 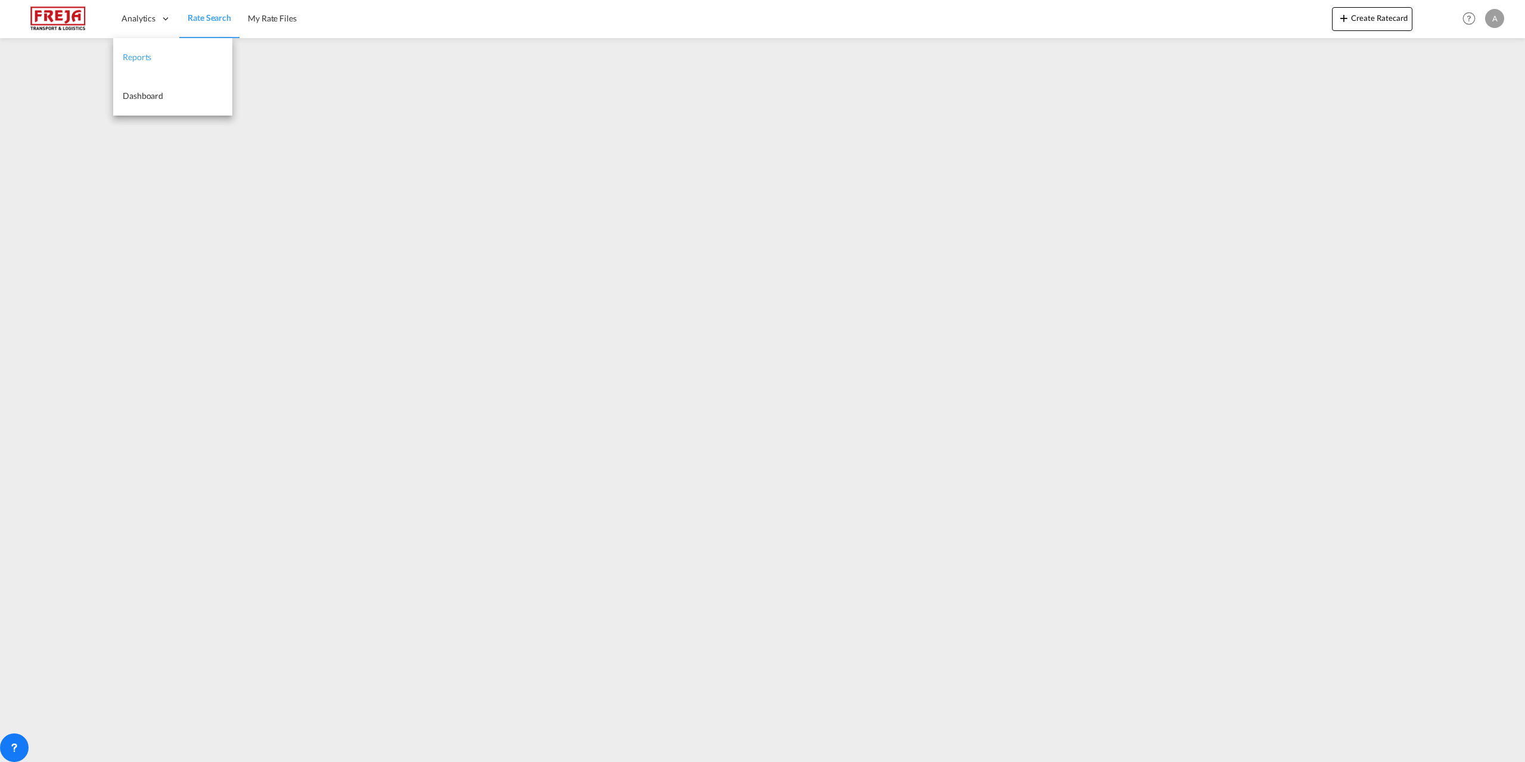 What do you see at coordinates (138, 18) in the screenshot?
I see `span: Analytics` at bounding box center [138, 18].